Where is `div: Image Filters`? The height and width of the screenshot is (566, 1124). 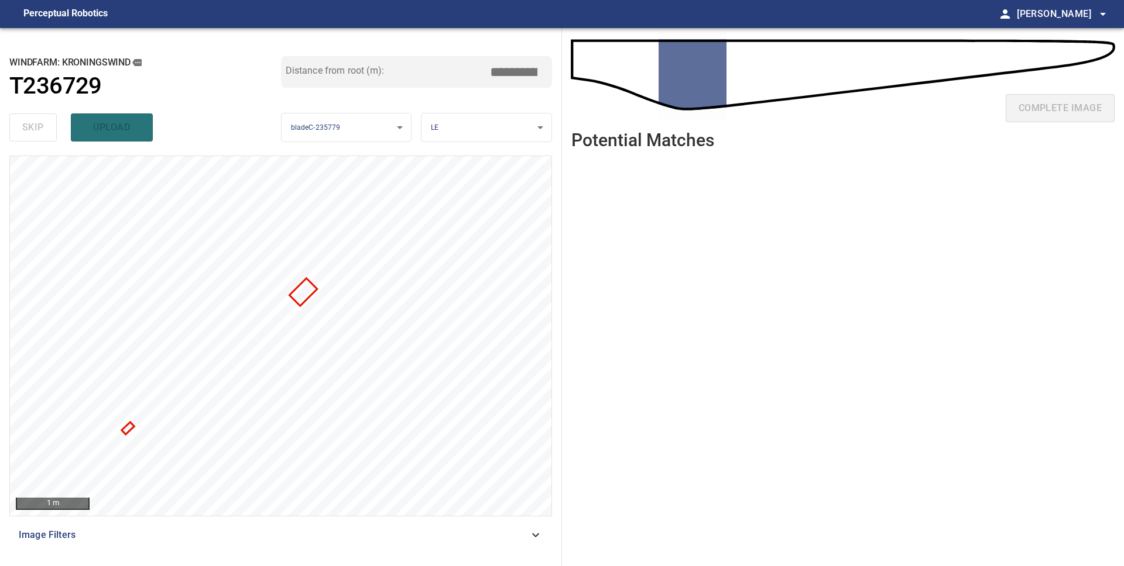 div: Image Filters is located at coordinates (280, 535).